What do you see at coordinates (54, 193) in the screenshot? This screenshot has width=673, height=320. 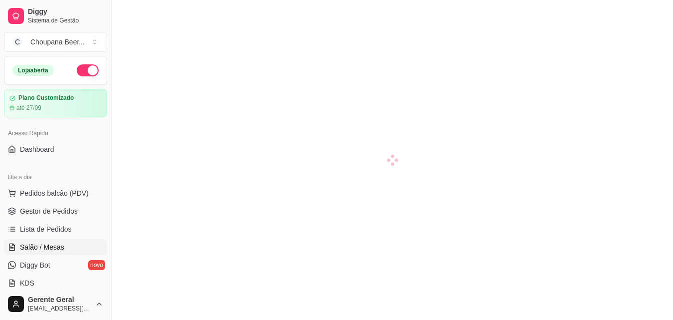 I see `span: Pedidos balcão (PDV)` at bounding box center [54, 193].